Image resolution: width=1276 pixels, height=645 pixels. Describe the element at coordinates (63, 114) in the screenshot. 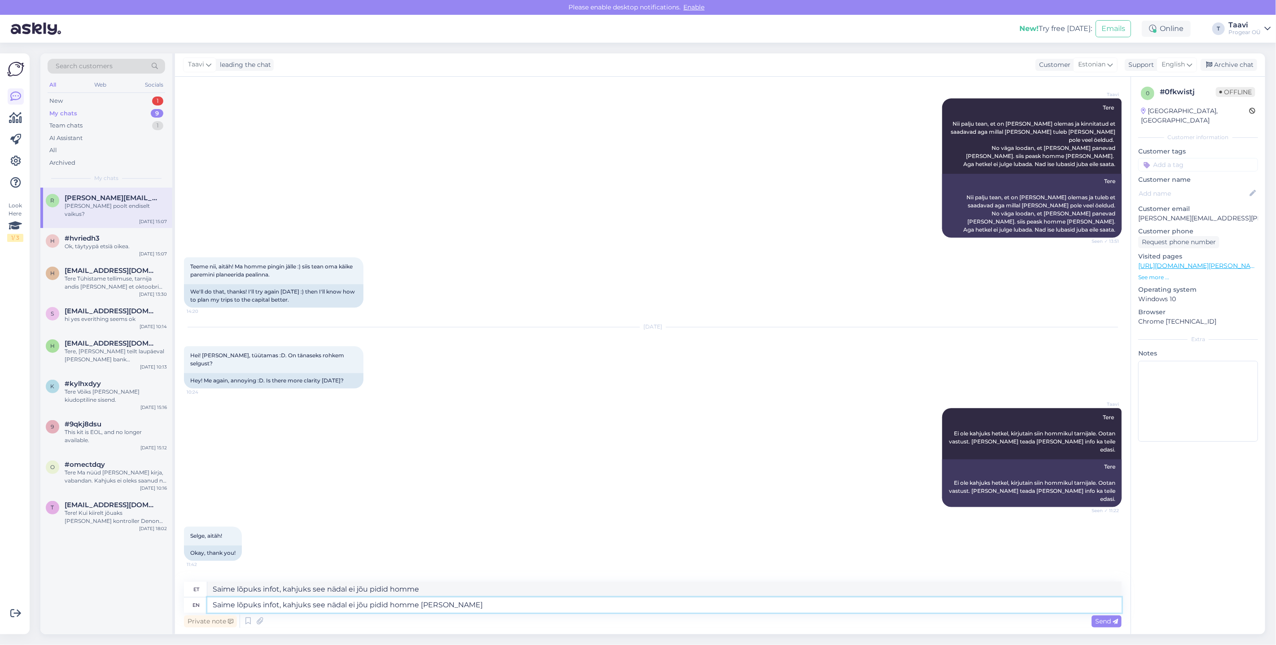

I see `div: My chats` at that location.